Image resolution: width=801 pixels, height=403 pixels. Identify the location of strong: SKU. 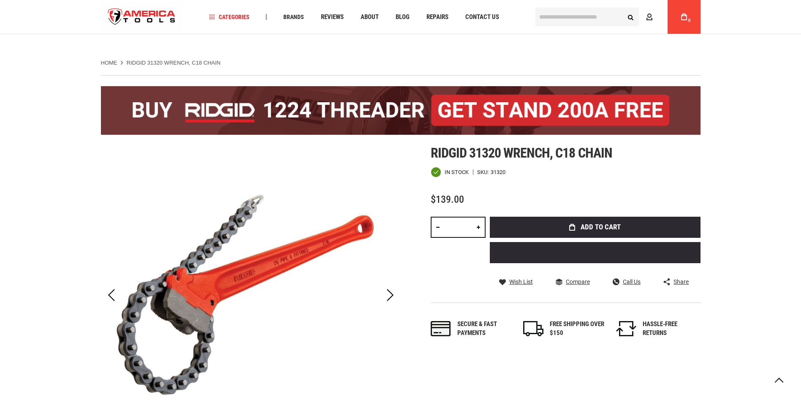
(484, 172).